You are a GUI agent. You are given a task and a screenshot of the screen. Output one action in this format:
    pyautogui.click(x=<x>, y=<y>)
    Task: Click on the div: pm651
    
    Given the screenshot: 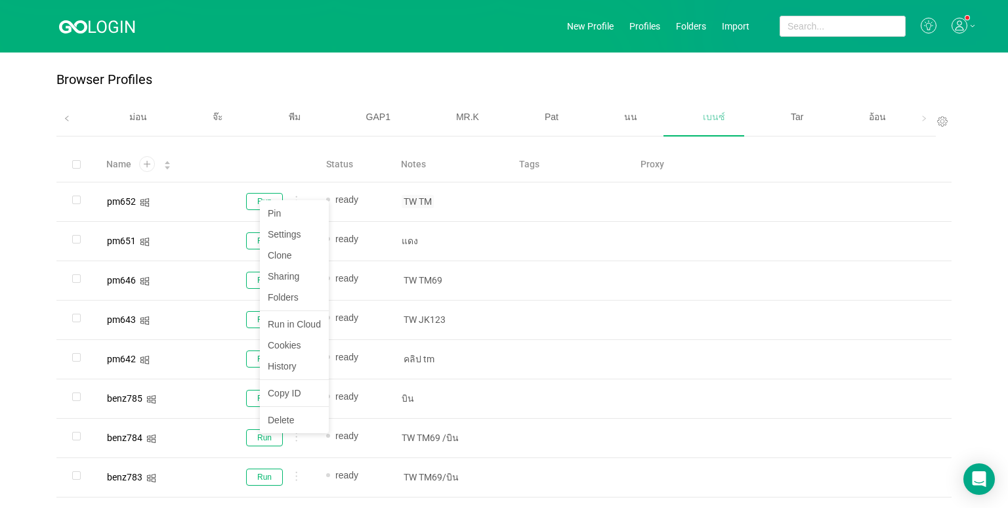 What is the action you would take?
    pyautogui.click(x=121, y=241)
    